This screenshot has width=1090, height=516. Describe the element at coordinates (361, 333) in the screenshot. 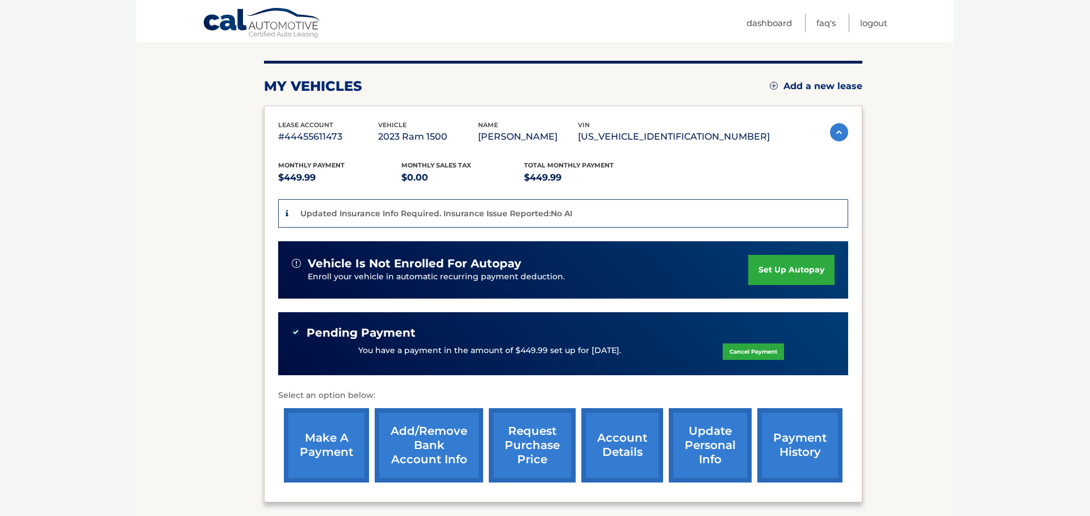

I see `span: Pending Payment` at that location.